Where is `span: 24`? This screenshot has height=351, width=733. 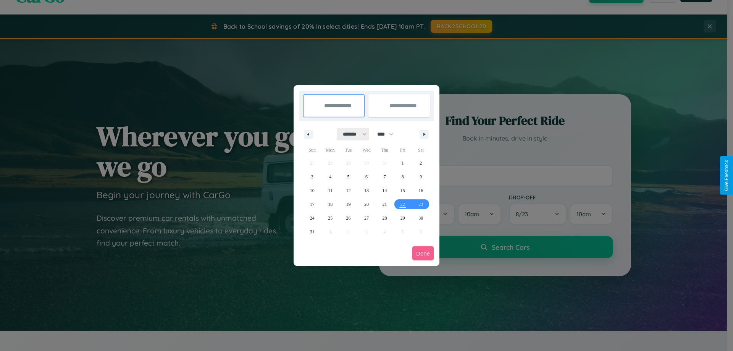 span: 24 is located at coordinates (312, 218).